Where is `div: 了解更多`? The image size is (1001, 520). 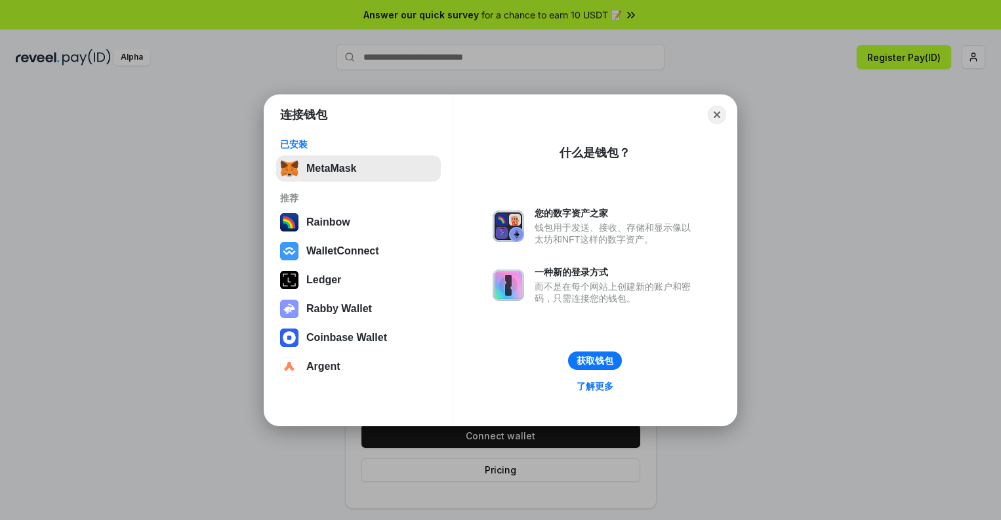 div: 了解更多 is located at coordinates (595, 386).